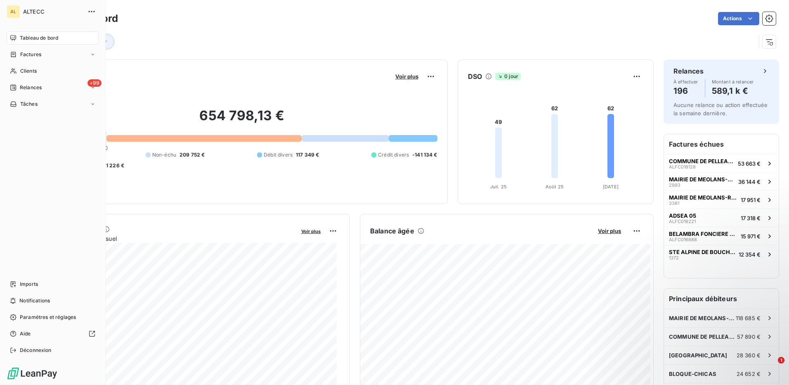  I want to click on button: MAIRIE DE MEOLANS-REVEL338117 951 €, so click(722, 199).